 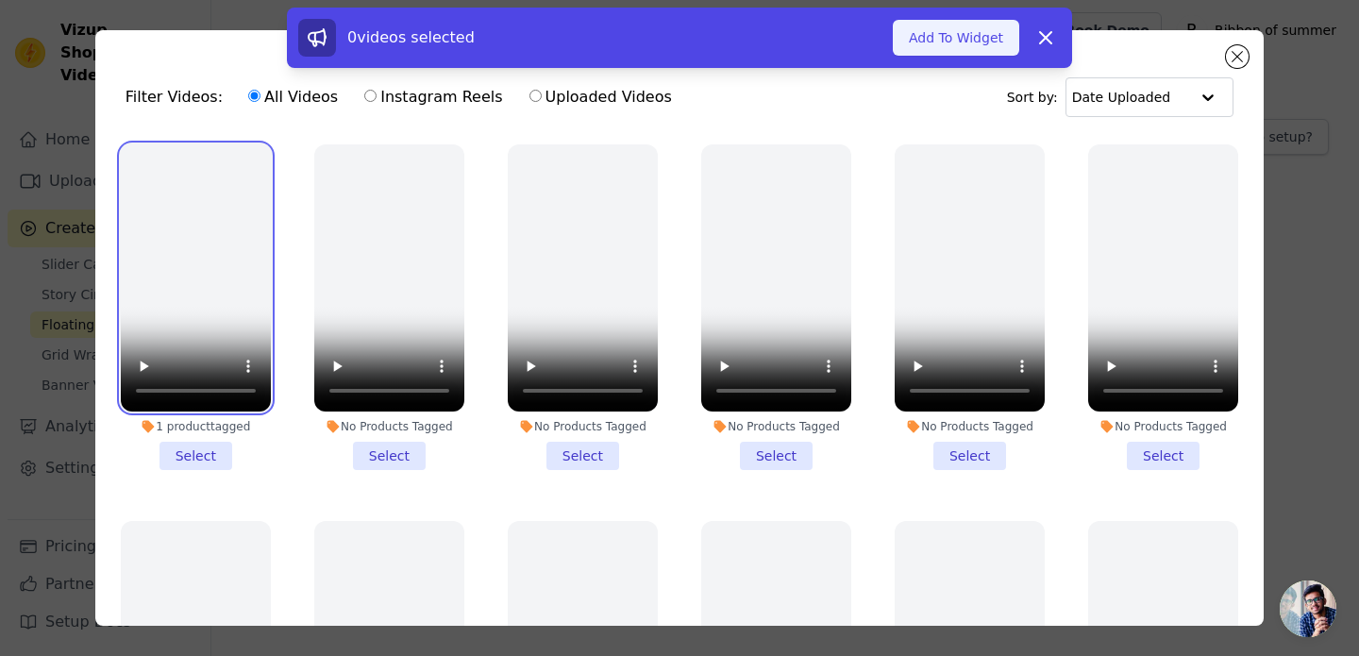 I want to click on div: Sort by:, so click(x=1121, y=97).